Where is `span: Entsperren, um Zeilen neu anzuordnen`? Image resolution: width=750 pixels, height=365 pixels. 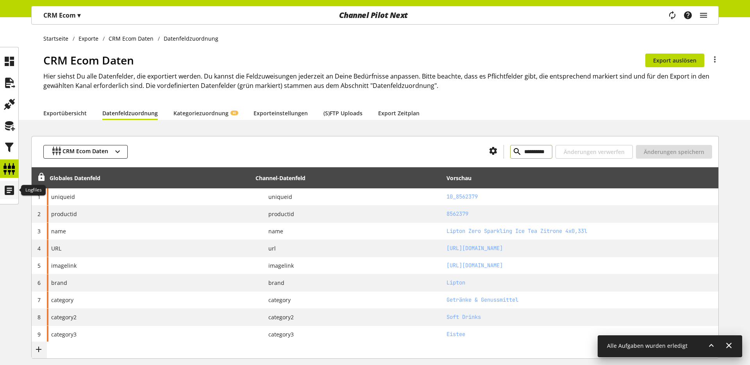 span: Entsperren, um Zeilen neu anzuordnen is located at coordinates (41, 177).